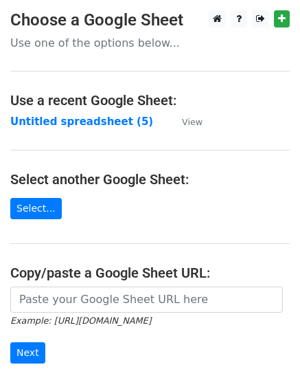  I want to click on h4: Copy/paste a Google Sheet URL:, so click(150, 273).